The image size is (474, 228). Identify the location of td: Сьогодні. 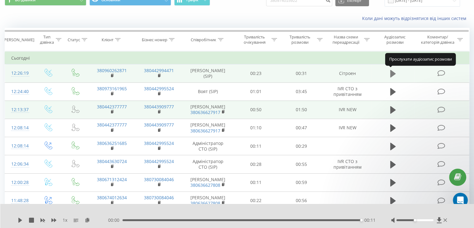
(237, 58).